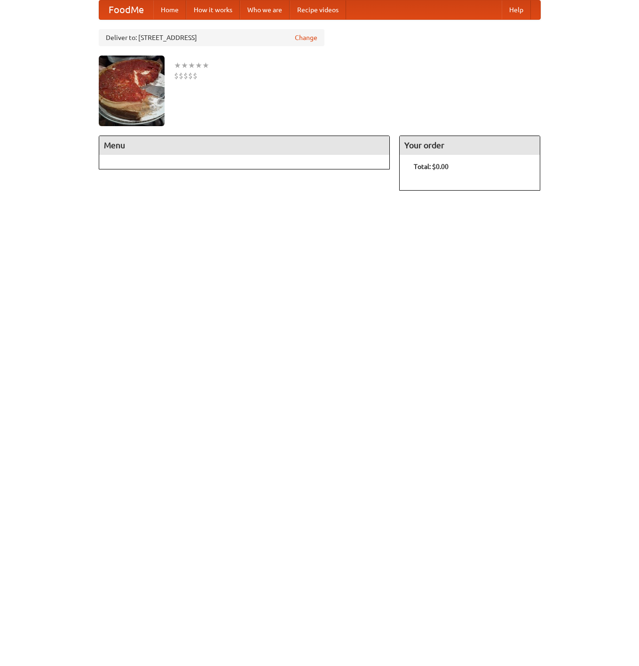 The height and width of the screenshot is (666, 639). I want to click on a: Help, so click(516, 10).